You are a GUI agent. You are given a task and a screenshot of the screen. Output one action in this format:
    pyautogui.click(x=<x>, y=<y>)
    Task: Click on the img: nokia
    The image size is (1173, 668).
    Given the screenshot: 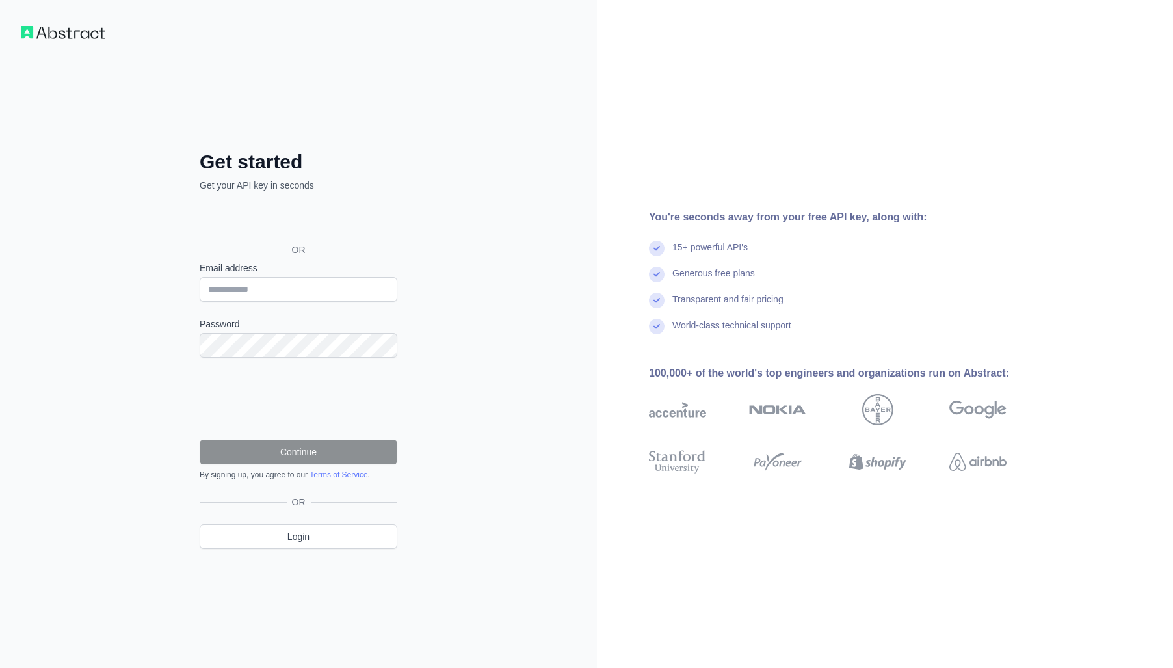 What is the action you would take?
    pyautogui.click(x=778, y=410)
    